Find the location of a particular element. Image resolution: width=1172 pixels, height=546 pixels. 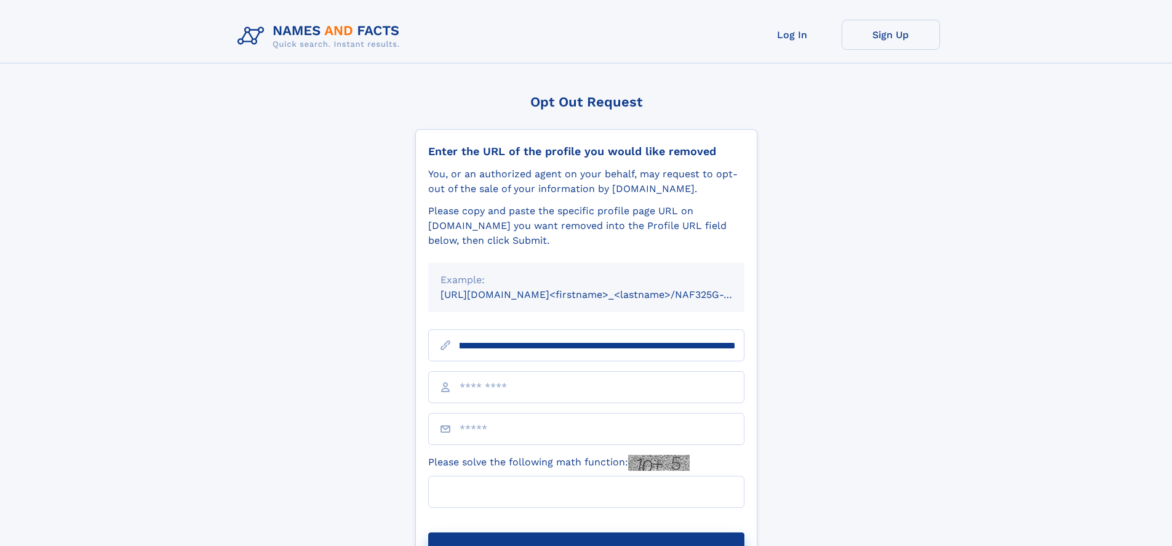

div: Enter the URL of the profile you would like removed is located at coordinates (587, 151).